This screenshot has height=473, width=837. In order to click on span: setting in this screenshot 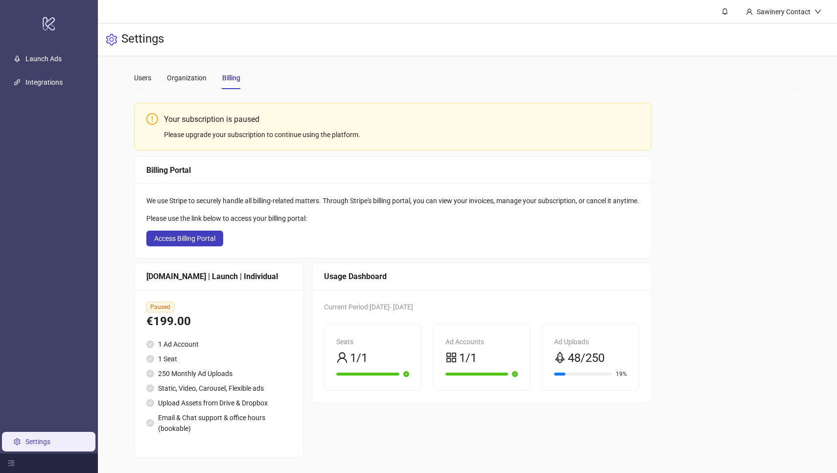, I will do `click(112, 40)`.